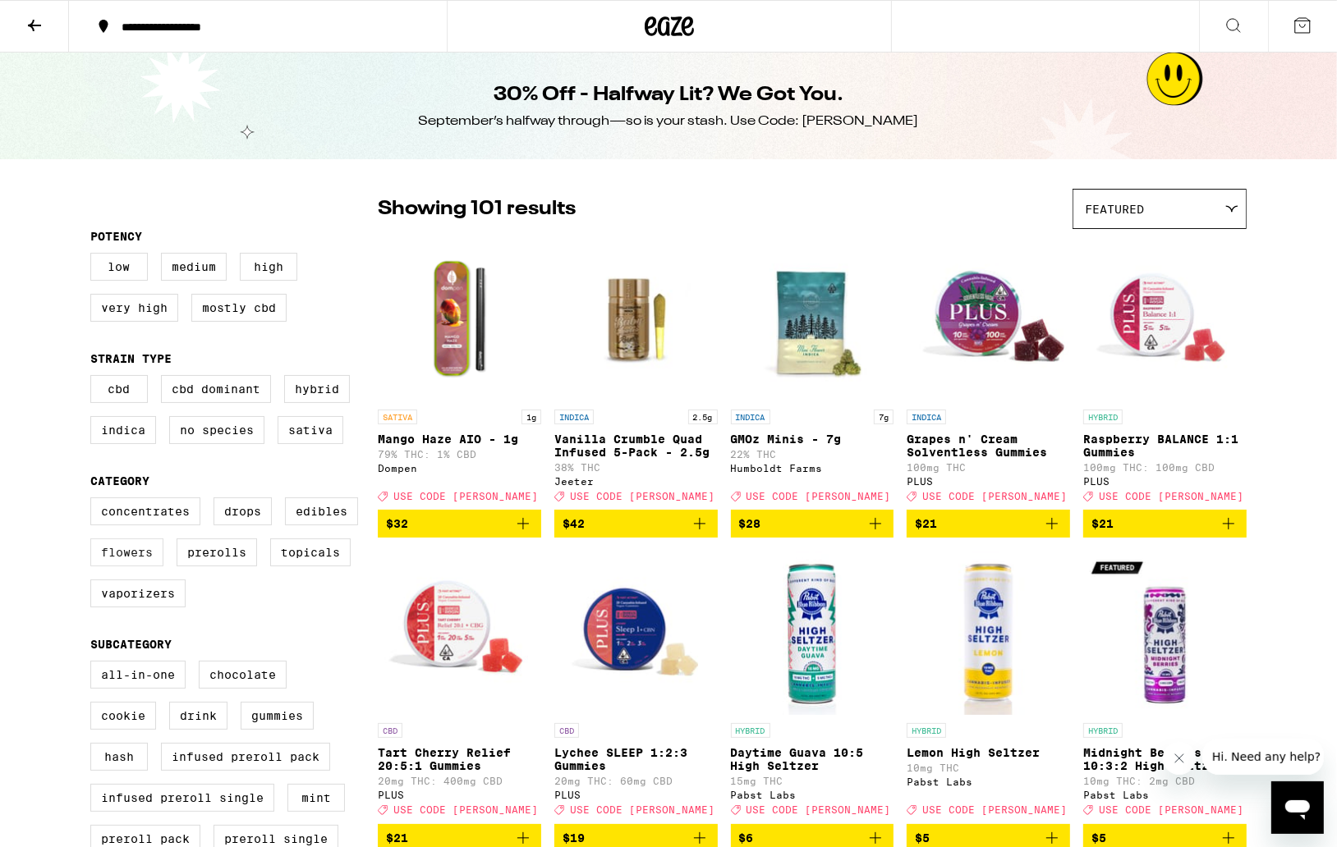 The height and width of the screenshot is (847, 1337). Describe the element at coordinates (812, 374) in the screenshot. I see `a: Open page for GMOz Minis - 7g from Humboldt Farms` at that location.